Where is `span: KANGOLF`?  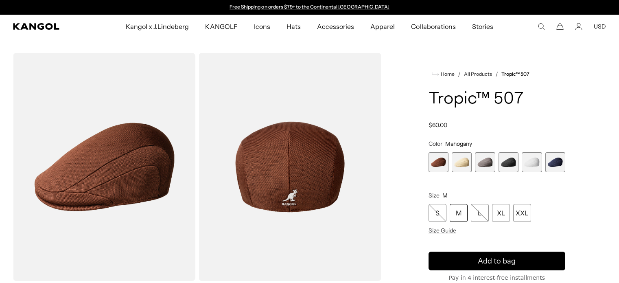 span: KANGOLF is located at coordinates (221, 26).